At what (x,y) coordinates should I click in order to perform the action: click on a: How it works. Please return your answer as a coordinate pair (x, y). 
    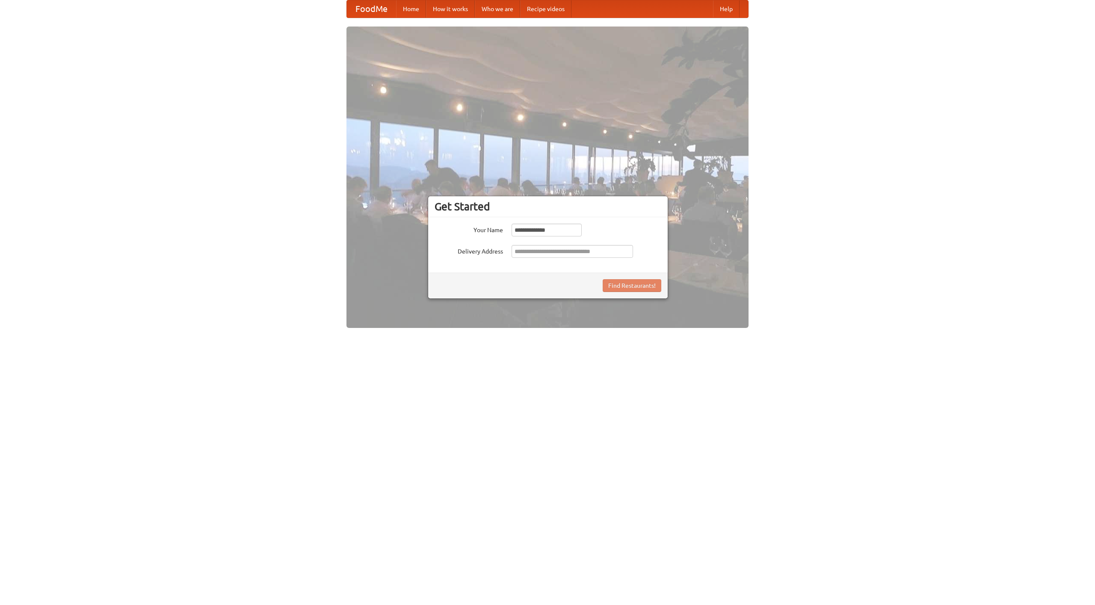
    Looking at the image, I should click on (450, 9).